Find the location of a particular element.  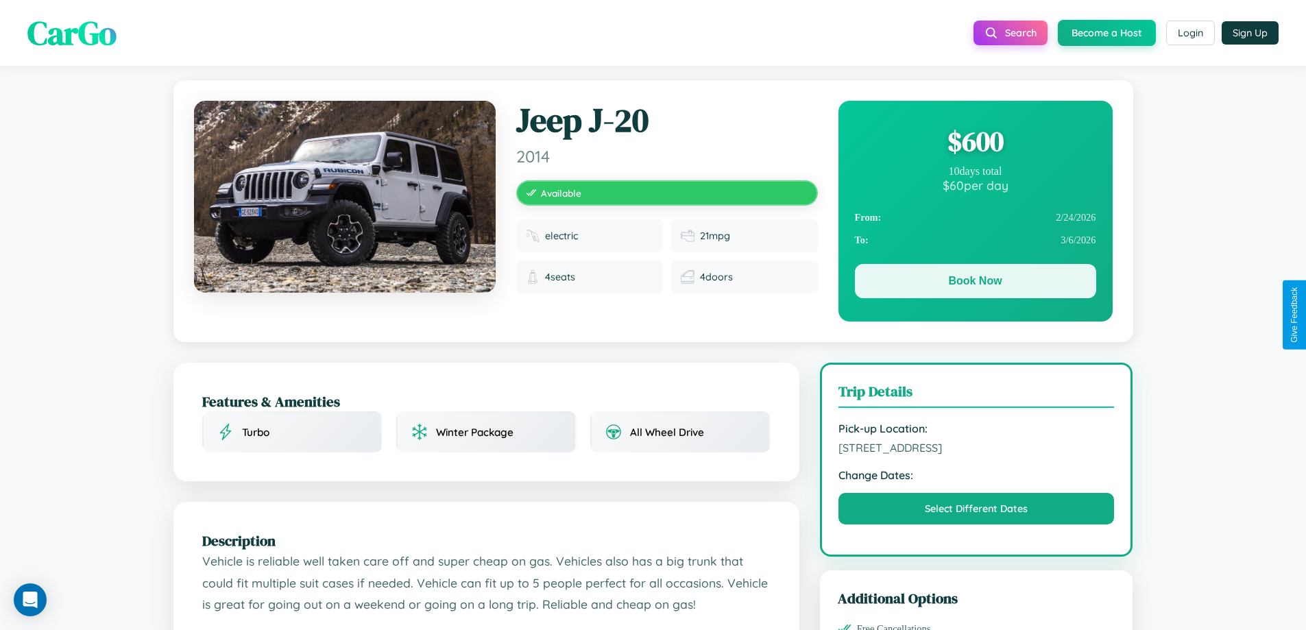

div: Open Intercom Messenger is located at coordinates (30, 600).